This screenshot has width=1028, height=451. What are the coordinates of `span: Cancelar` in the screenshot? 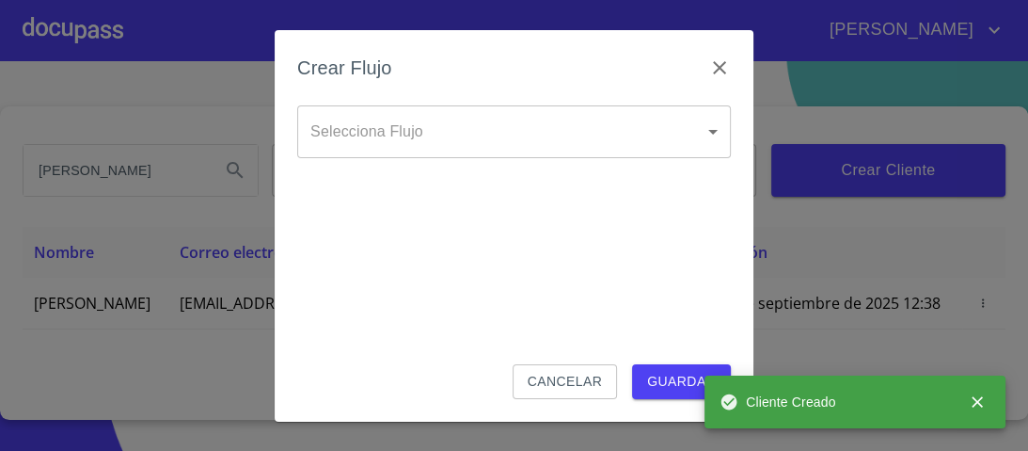 It's located at (564, 381).